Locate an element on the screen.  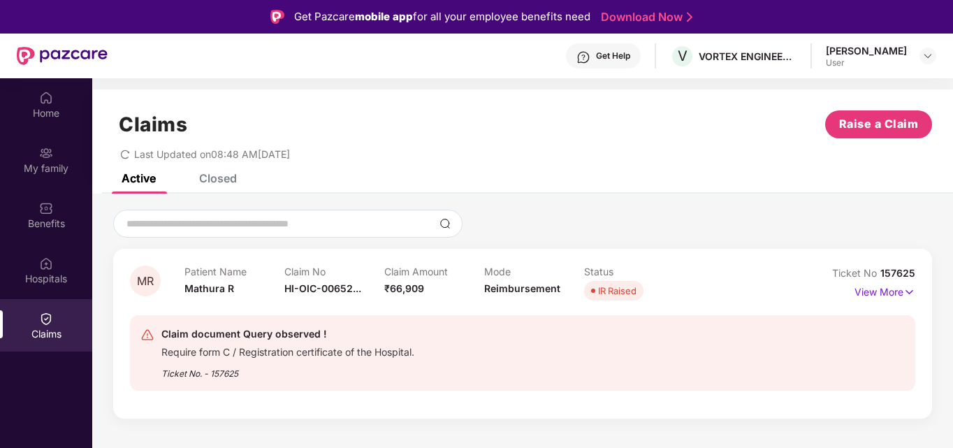
img: Stroke is located at coordinates (689, 17).